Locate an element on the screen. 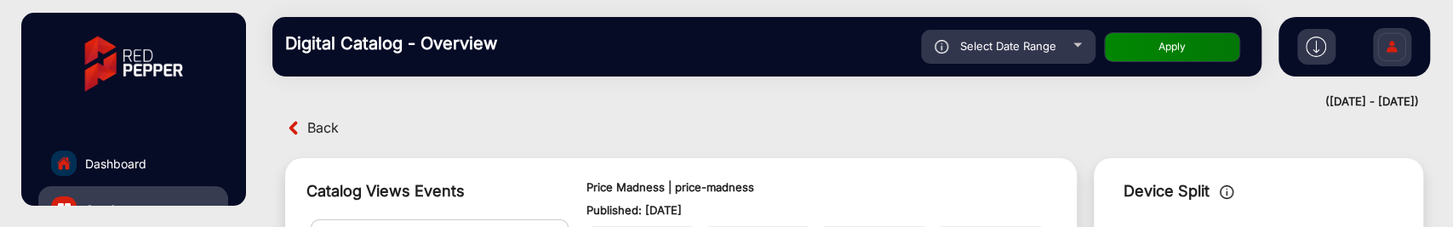 Image resolution: width=1453 pixels, height=227 pixels. img: home is located at coordinates (64, 163).